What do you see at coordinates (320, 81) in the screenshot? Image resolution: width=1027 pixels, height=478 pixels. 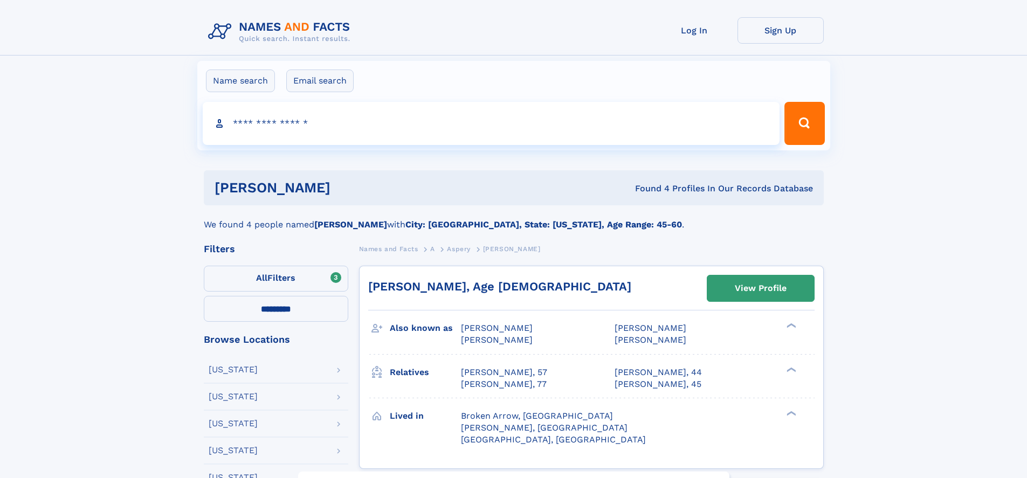 I see `label: Email search` at bounding box center [320, 81].